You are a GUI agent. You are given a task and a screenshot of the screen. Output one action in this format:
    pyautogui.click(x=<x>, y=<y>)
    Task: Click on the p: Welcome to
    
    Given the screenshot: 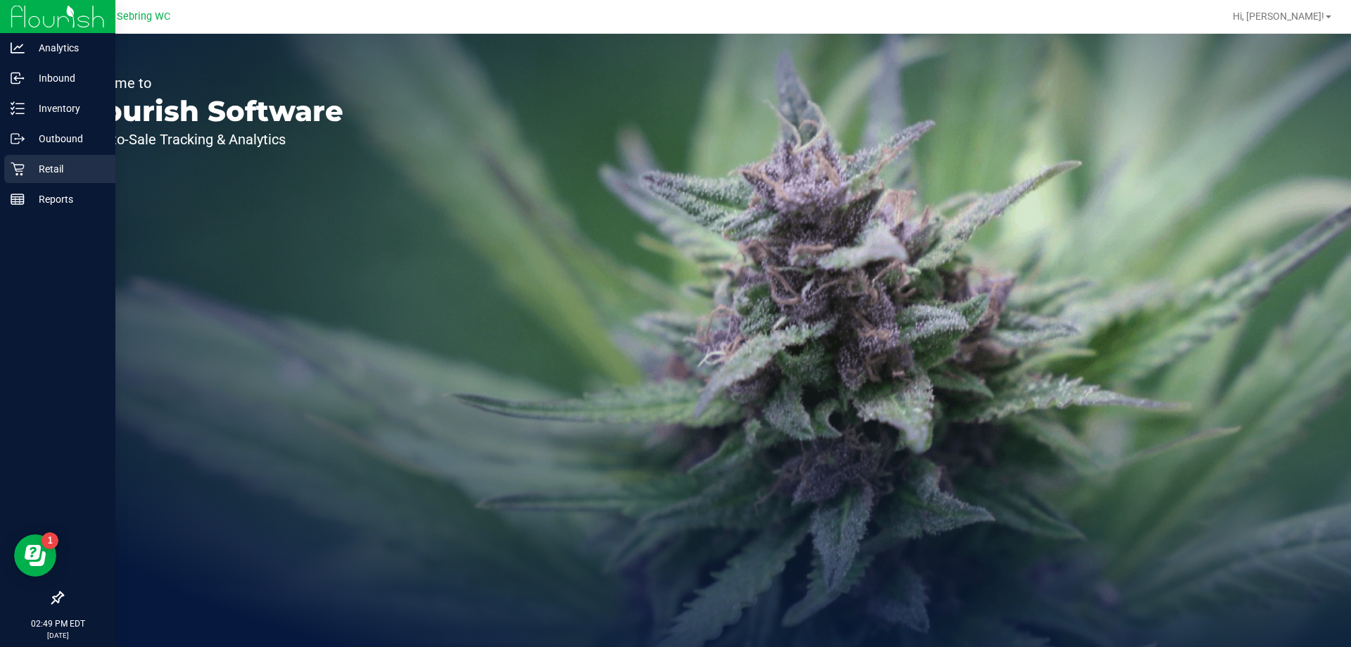 What is the action you would take?
    pyautogui.click(x=210, y=83)
    